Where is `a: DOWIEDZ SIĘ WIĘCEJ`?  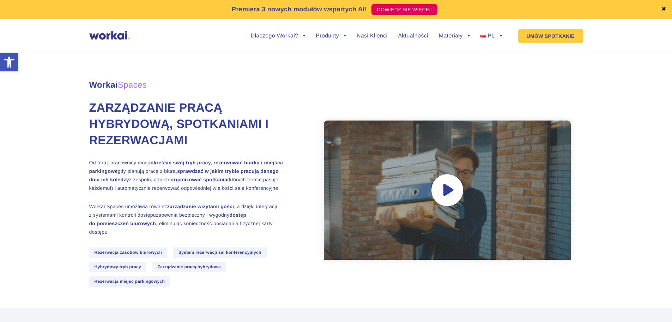 a: DOWIEDZ SIĘ WIĘCEJ is located at coordinates (405, 10).